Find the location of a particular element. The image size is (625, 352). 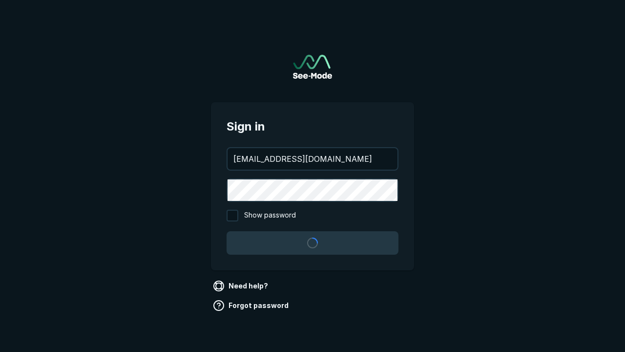

img: See-Mode Logo is located at coordinates (313, 66).